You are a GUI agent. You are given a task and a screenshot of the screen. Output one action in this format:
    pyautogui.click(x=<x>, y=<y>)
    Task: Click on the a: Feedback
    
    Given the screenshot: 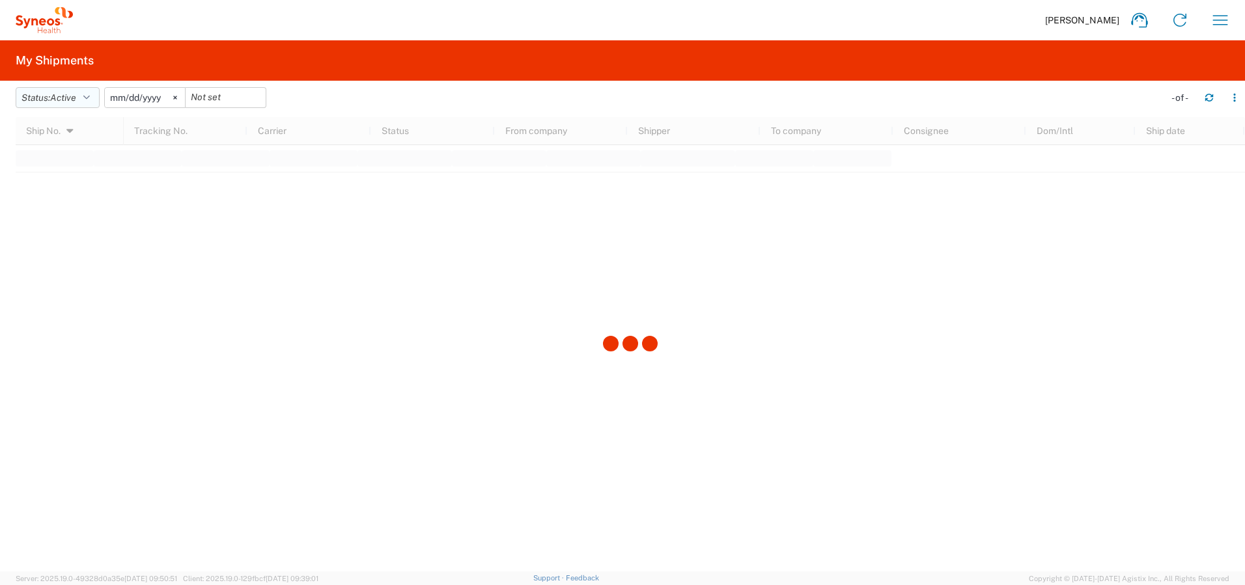 What is the action you would take?
    pyautogui.click(x=582, y=578)
    